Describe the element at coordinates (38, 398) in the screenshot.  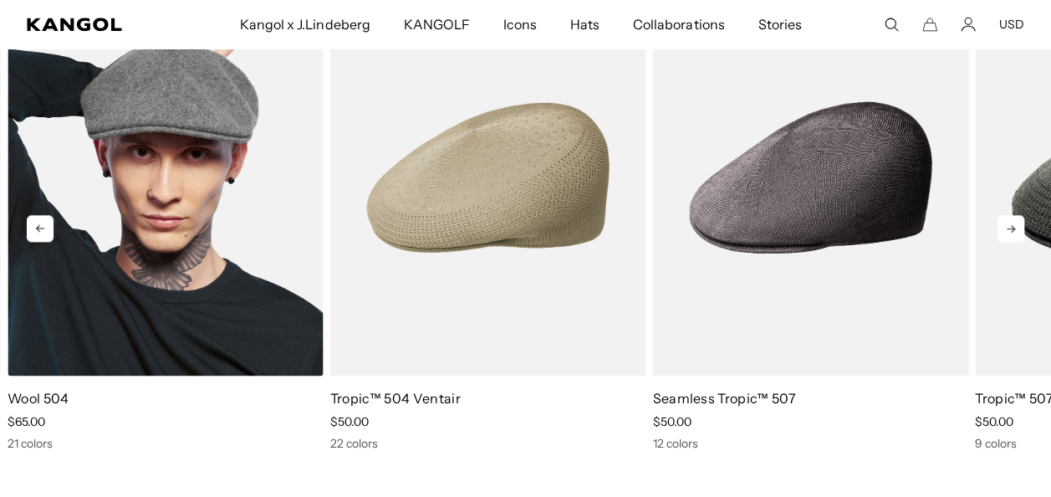
I see `a: Wool 504` at that location.